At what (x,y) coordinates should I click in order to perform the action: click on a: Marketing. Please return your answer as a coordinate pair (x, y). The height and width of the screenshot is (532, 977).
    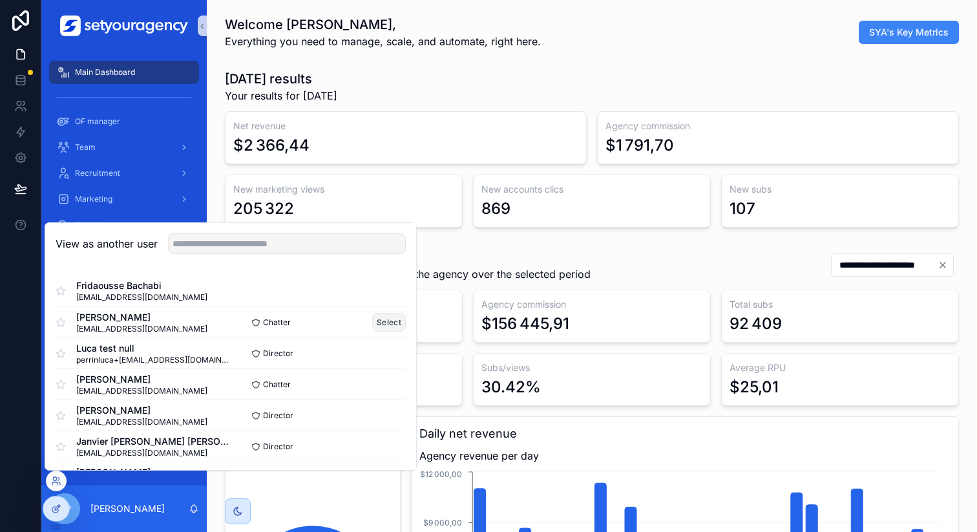
    Looking at the image, I should click on (124, 199).